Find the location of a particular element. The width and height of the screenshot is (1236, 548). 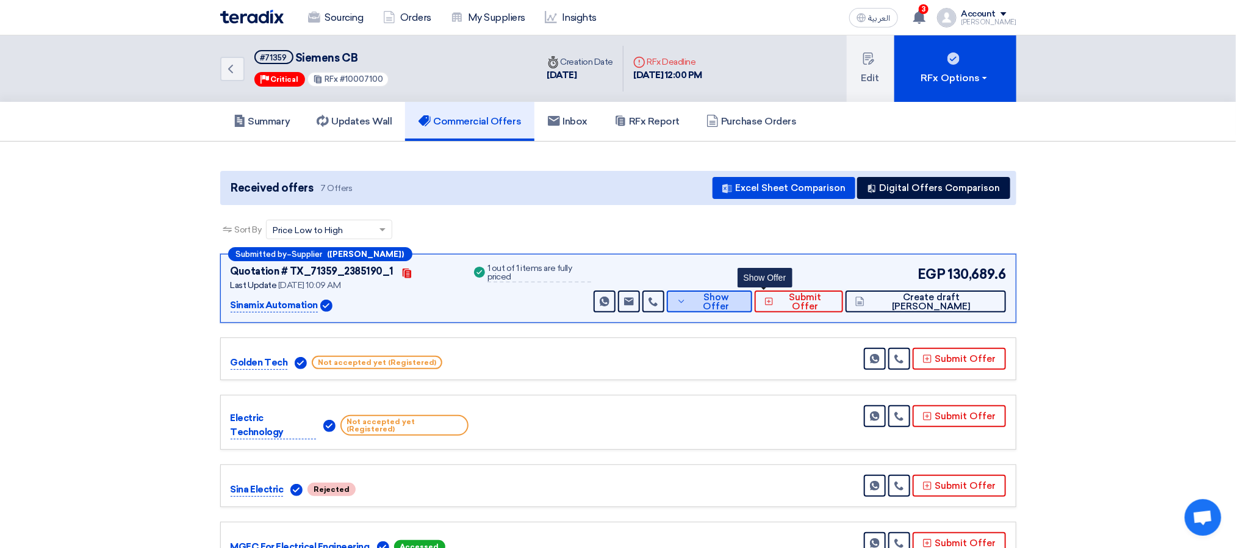

button: Excel Sheet Comparison is located at coordinates (784, 188).